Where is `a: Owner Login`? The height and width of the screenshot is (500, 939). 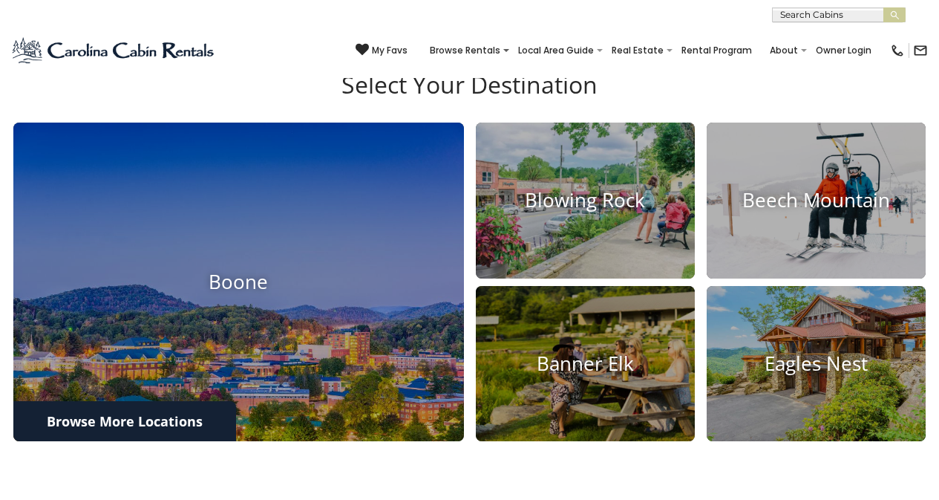 a: Owner Login is located at coordinates (844, 50).